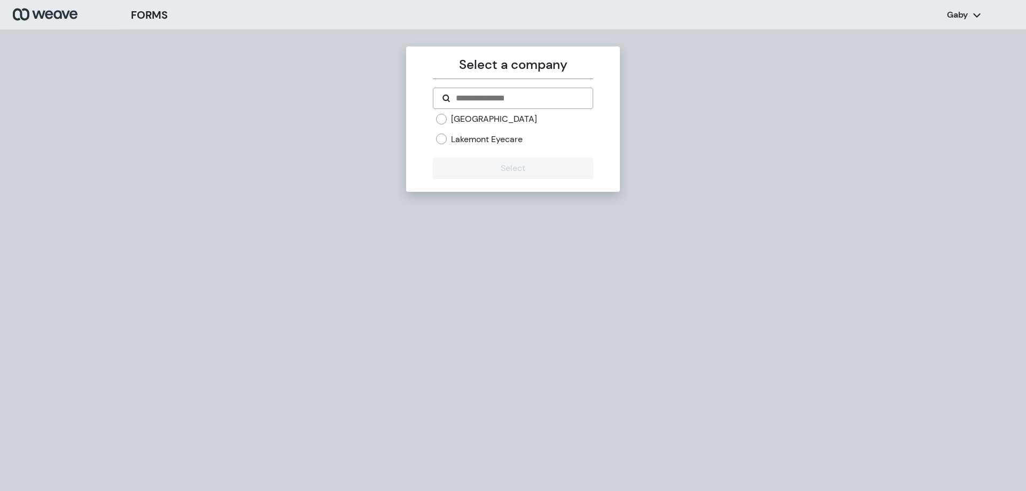 The height and width of the screenshot is (491, 1026). Describe the element at coordinates (487, 140) in the screenshot. I see `label: Lakemont Eyecare` at that location.